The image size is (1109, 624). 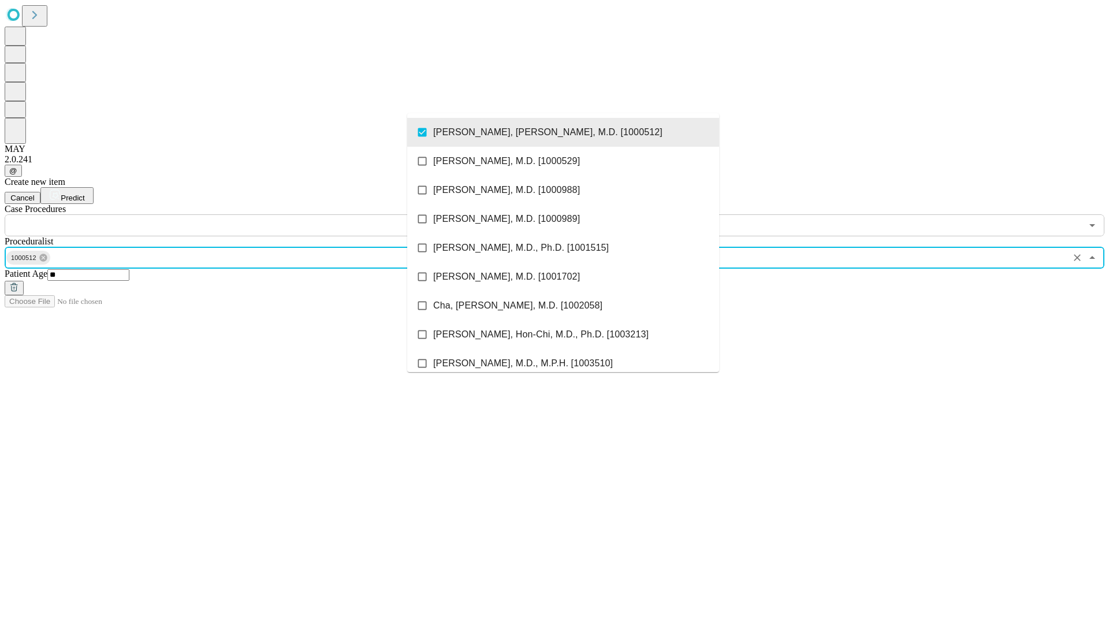 What do you see at coordinates (72, 197) in the screenshot?
I see `span: Predict` at bounding box center [72, 197].